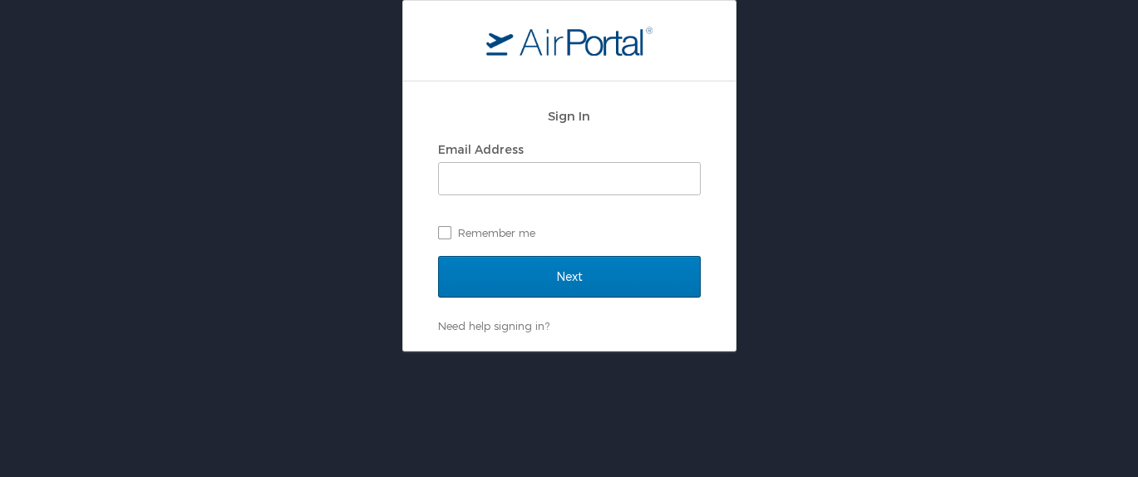 This screenshot has height=477, width=1138. Describe the element at coordinates (480, 149) in the screenshot. I see `label: Email Address` at that location.